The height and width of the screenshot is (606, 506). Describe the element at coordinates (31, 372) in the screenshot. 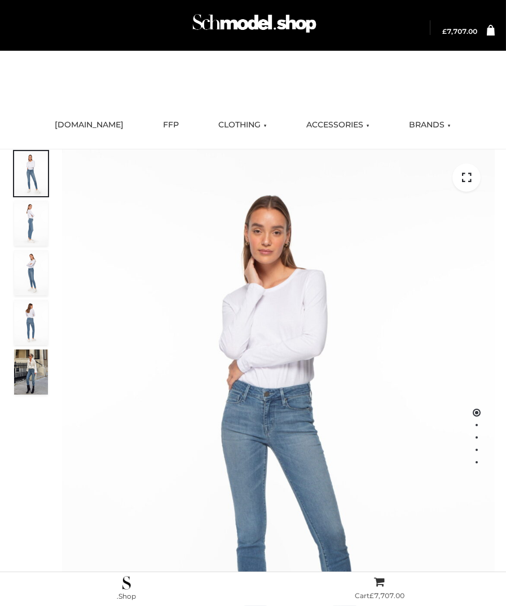

I see `img: Bowery-Skinny_Cove-1.jpg` at that location.